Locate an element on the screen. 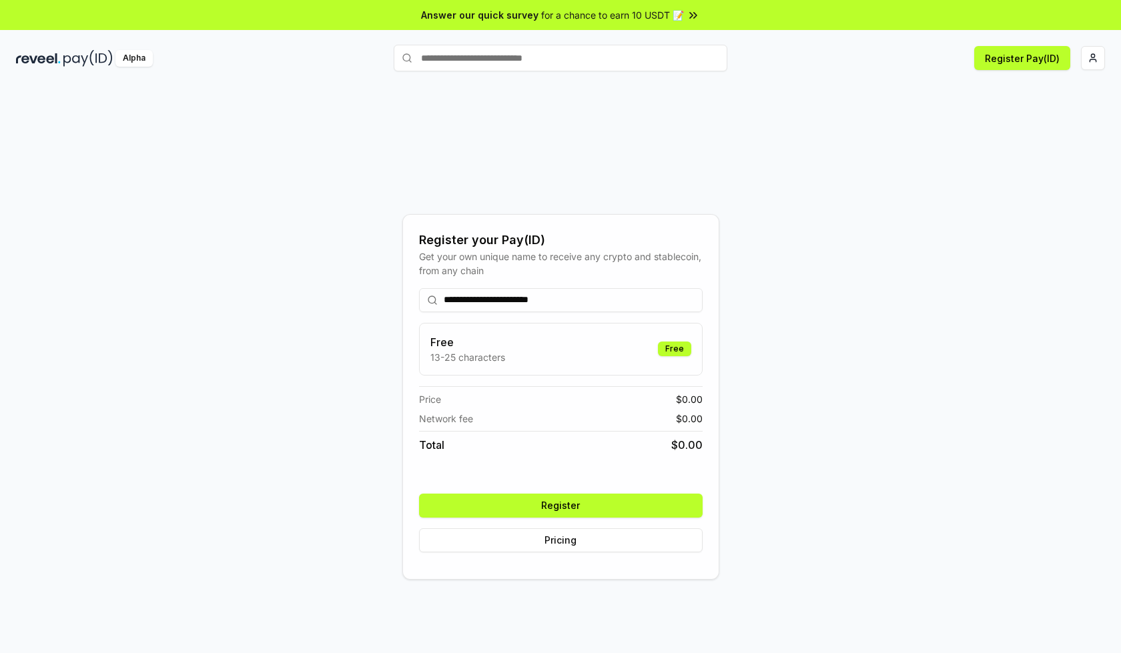 Image resolution: width=1121 pixels, height=653 pixels. span: for a chance to earn 10 USDT 📝 is located at coordinates (613, 15).